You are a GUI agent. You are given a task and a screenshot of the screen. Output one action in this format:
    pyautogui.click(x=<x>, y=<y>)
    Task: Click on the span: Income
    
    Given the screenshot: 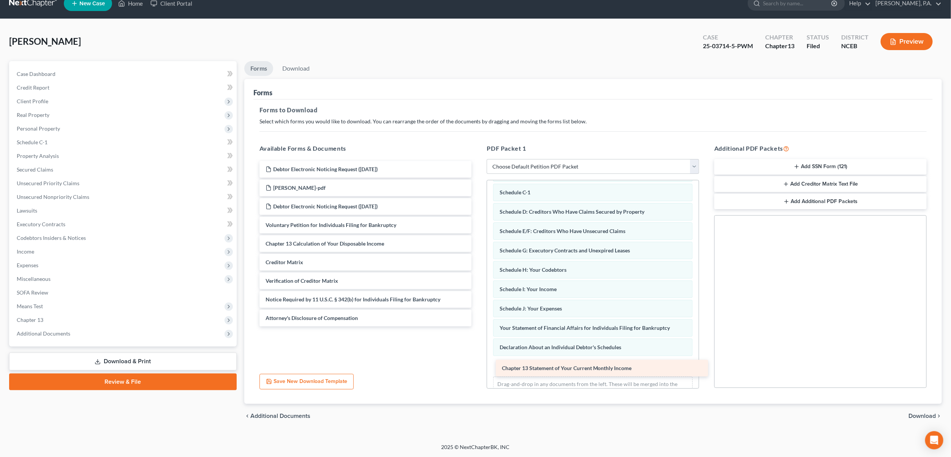 What is the action you would take?
    pyautogui.click(x=25, y=251)
    